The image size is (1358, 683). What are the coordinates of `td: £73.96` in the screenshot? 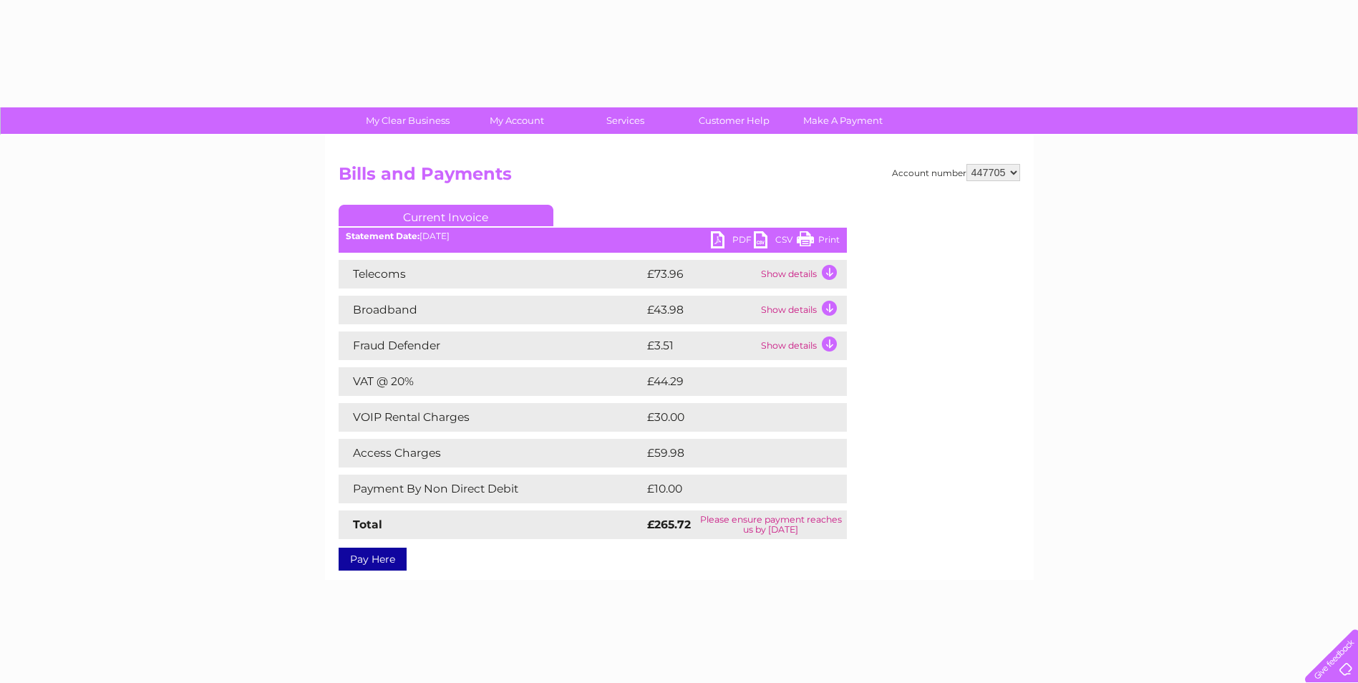 It's located at (700, 274).